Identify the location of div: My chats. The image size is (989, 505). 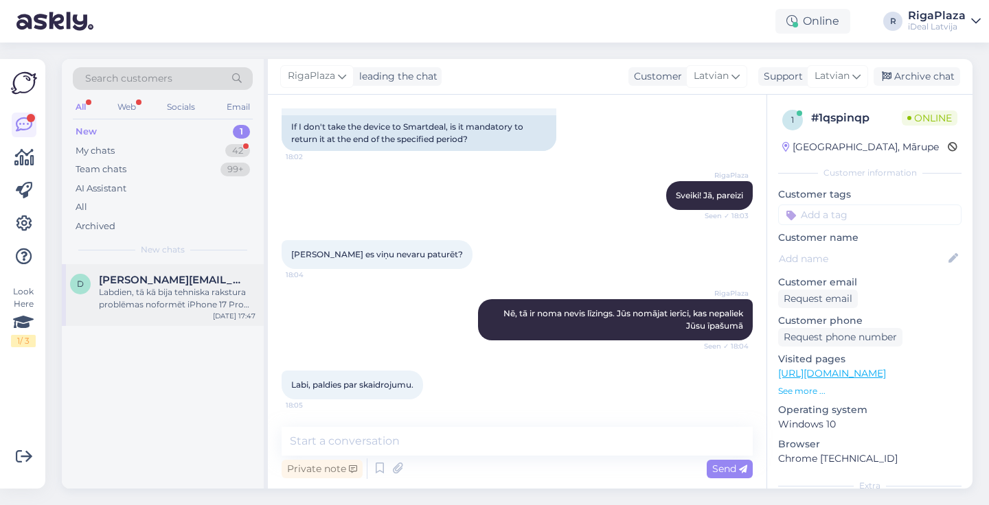
(95, 151).